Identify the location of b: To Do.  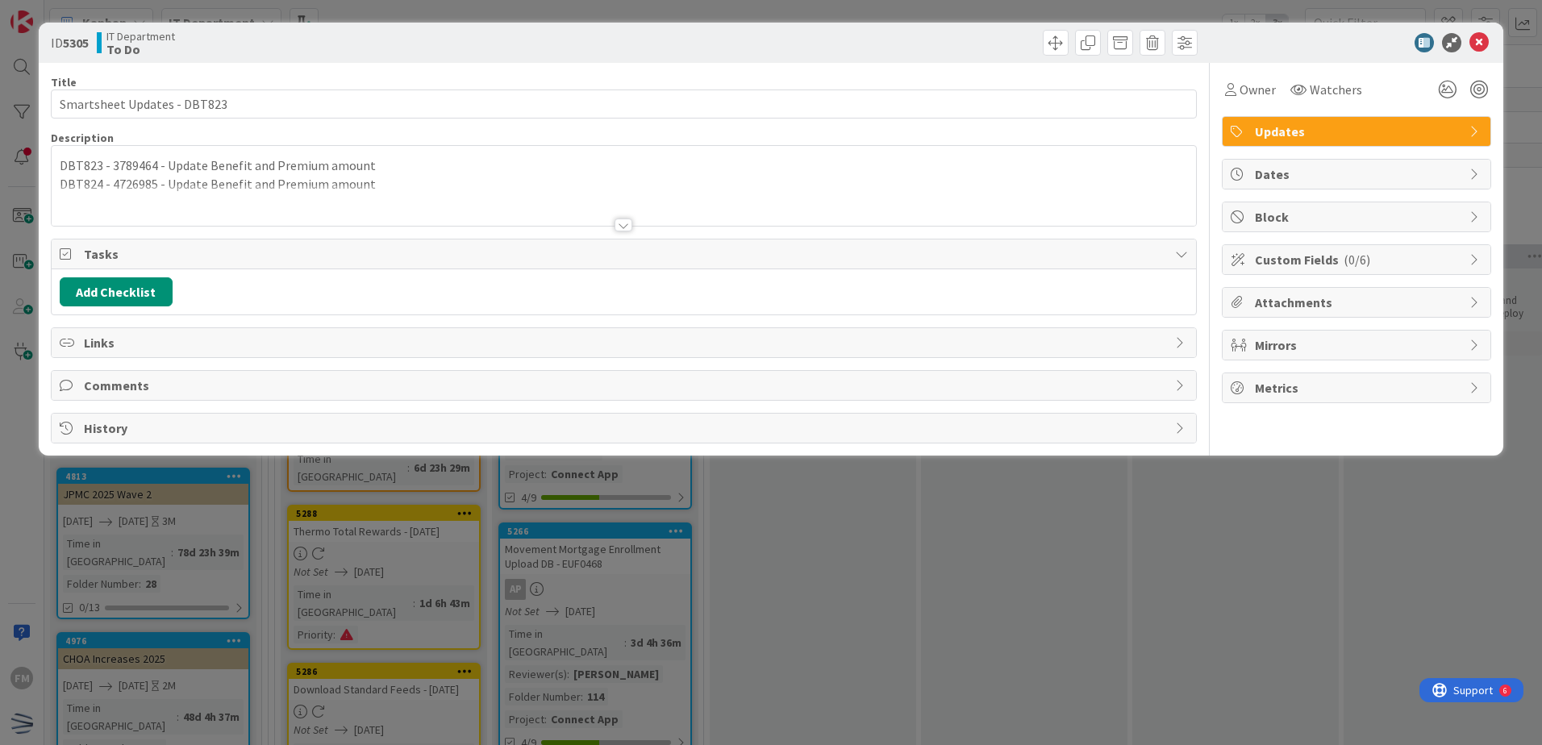
(140, 49).